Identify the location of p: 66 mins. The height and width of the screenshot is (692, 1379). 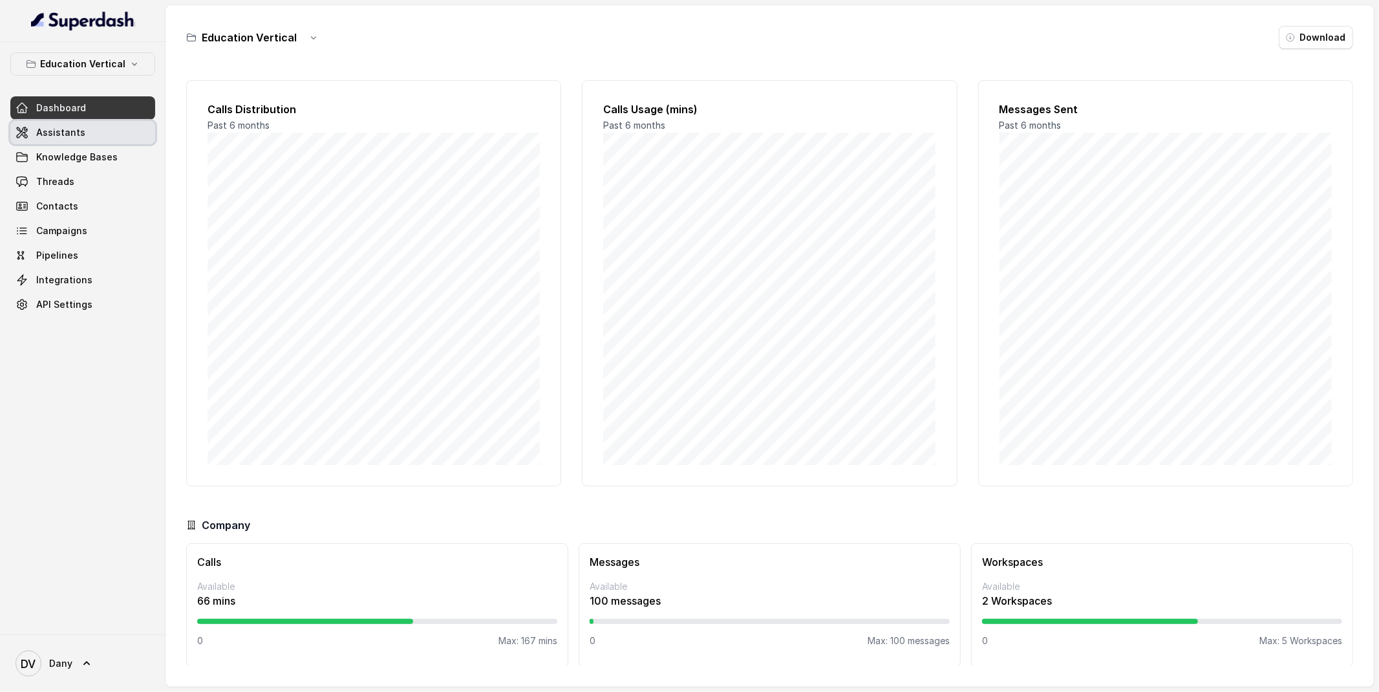
(377, 600).